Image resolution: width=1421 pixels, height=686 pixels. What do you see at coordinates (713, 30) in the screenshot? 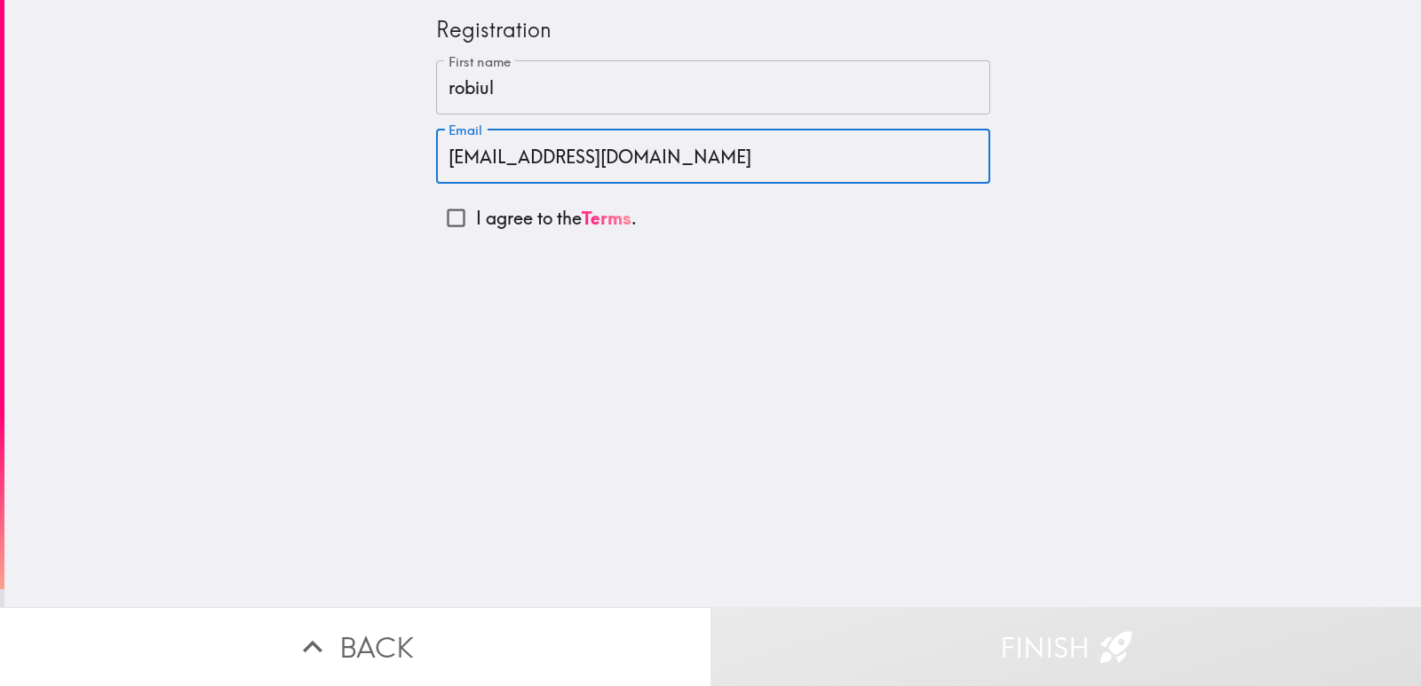
I see `div: Registration` at bounding box center [713, 30].